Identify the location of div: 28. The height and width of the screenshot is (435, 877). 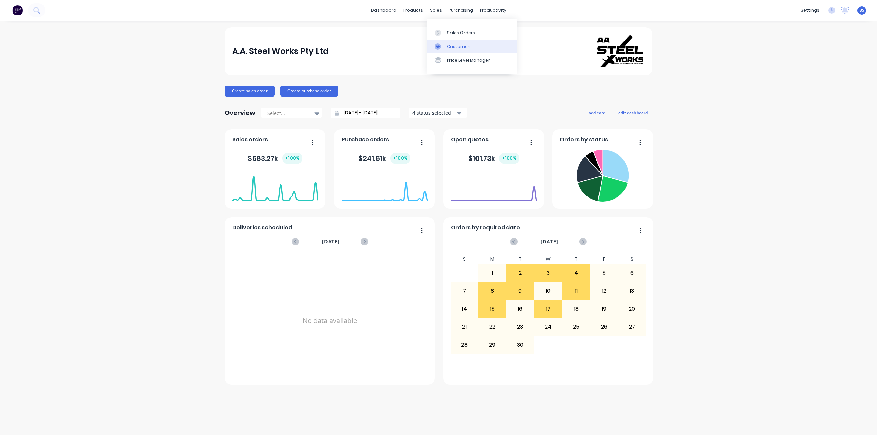
(465, 345).